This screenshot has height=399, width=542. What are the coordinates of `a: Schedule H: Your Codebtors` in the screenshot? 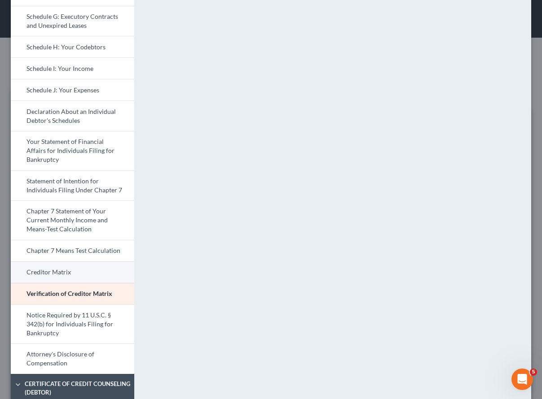 It's located at (72, 47).